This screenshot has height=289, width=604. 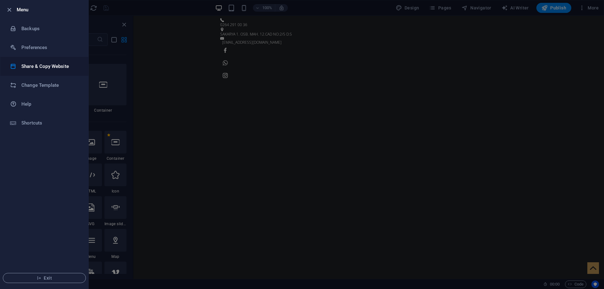 What do you see at coordinates (50, 104) in the screenshot?
I see `h6: Help` at bounding box center [50, 104].